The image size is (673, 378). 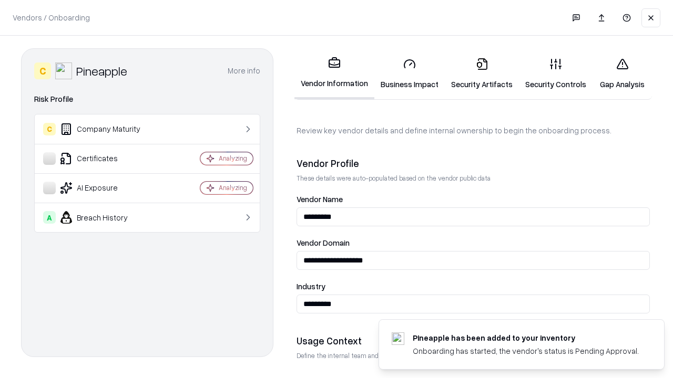 What do you see at coordinates (622, 74) in the screenshot?
I see `a: Gap Analysis` at bounding box center [622, 74].